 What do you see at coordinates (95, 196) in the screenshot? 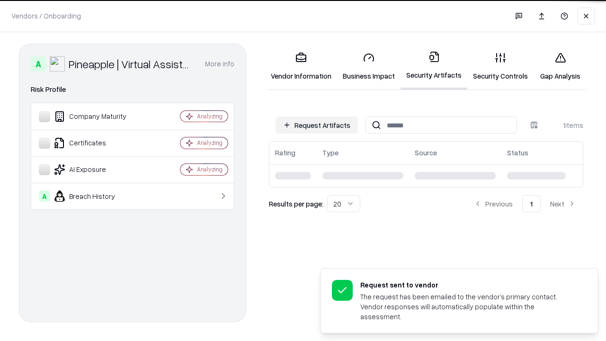
I see `div: Breach History` at bounding box center [95, 196].